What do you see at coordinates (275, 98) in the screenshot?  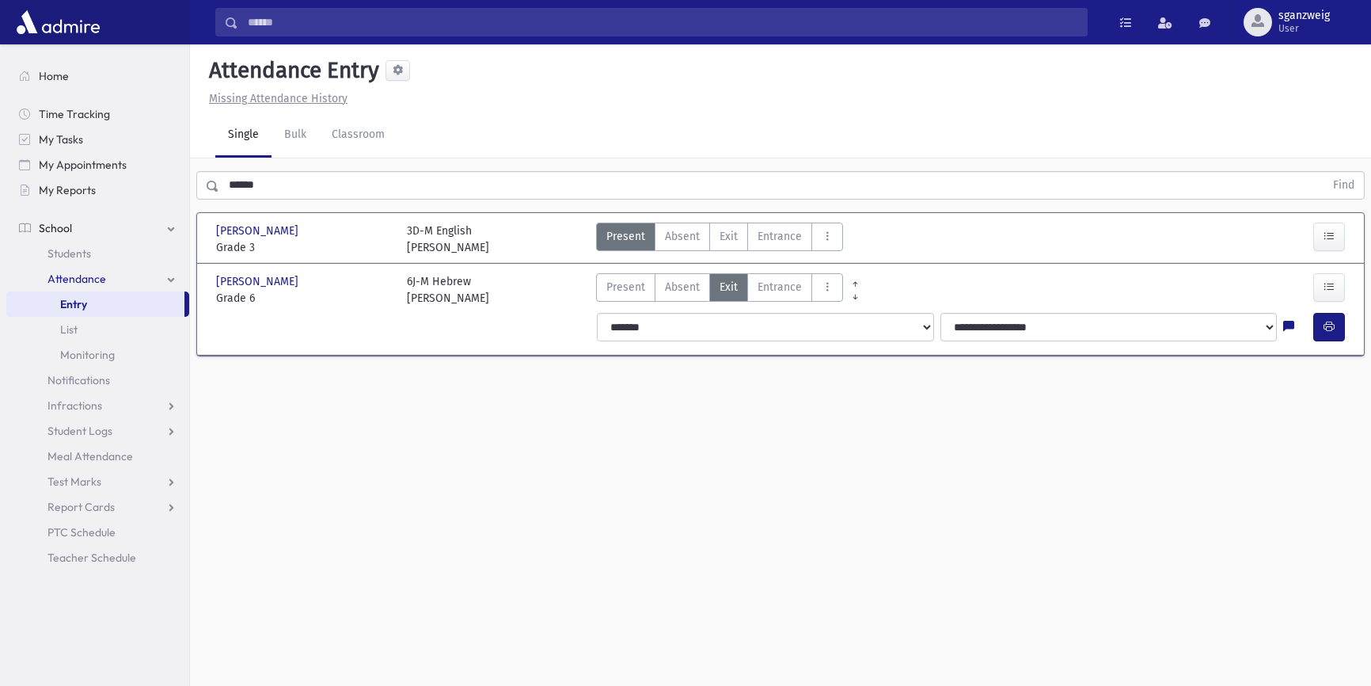 I see `a: Missing Attendance History` at bounding box center [275, 98].